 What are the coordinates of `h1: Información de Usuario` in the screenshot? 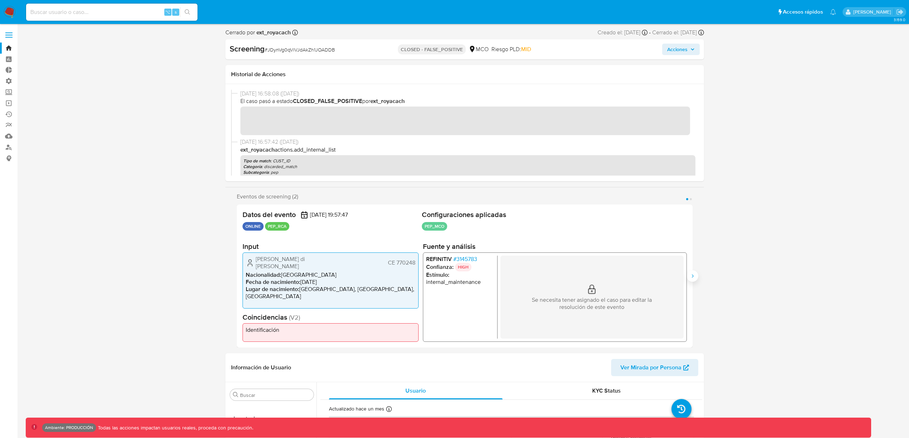 It's located at (261, 367).